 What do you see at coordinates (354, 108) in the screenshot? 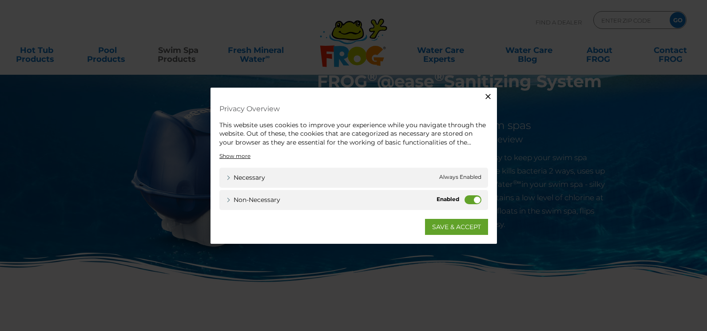
I see `h4: Privacy Overview` at bounding box center [354, 108].